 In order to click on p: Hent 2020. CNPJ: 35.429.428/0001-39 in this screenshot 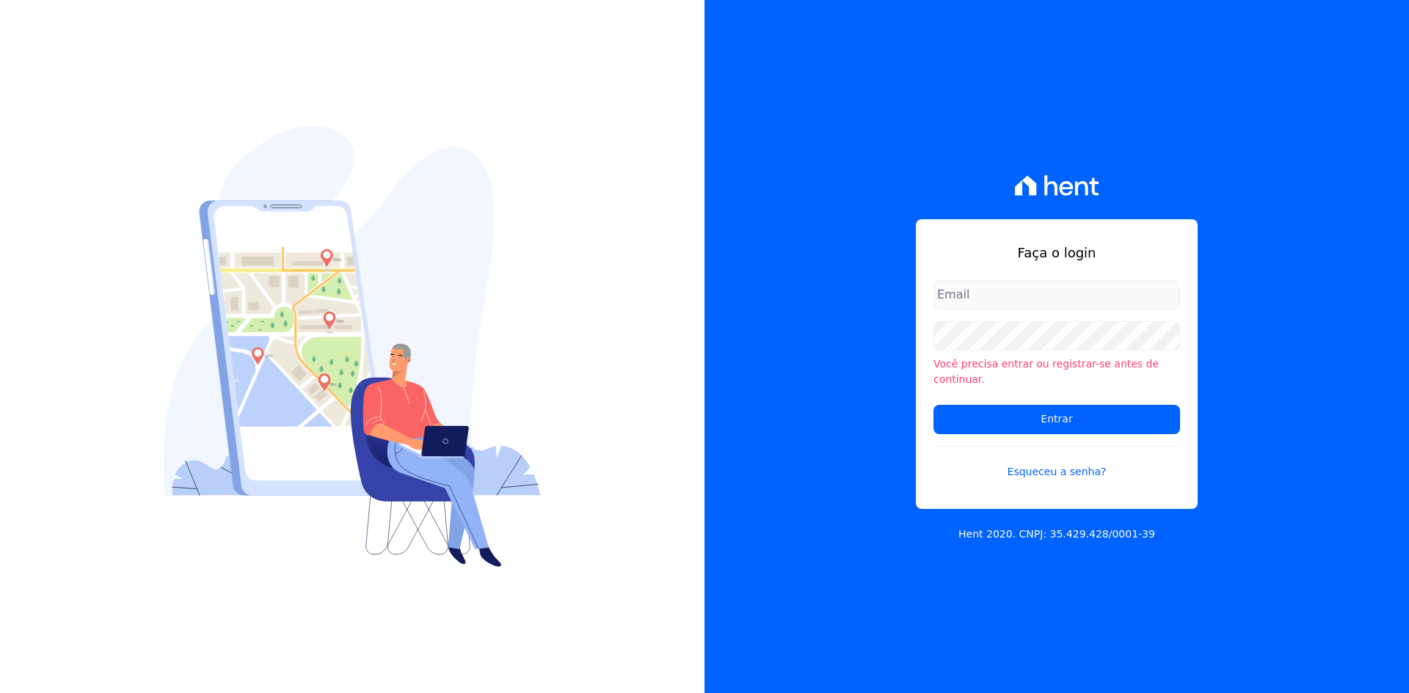, I will do `click(1056, 534)`.